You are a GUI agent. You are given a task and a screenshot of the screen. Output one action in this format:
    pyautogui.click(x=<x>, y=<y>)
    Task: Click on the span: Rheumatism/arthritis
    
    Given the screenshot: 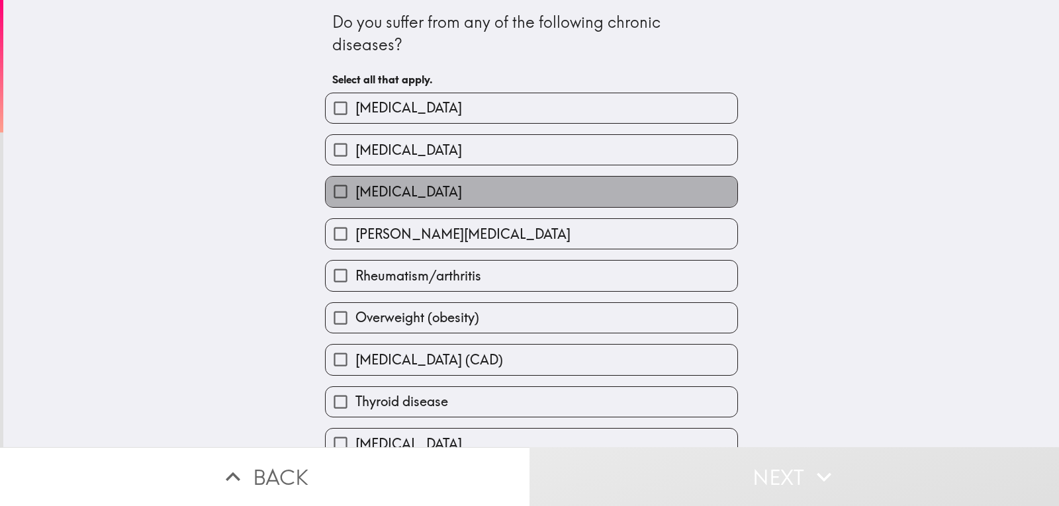 What is the action you would take?
    pyautogui.click(x=418, y=276)
    